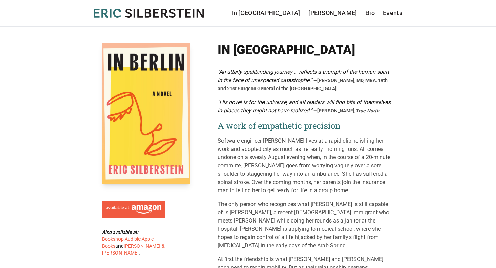  Describe the element at coordinates (146, 114) in the screenshot. I see `img: Cover of In Berlin` at that location.